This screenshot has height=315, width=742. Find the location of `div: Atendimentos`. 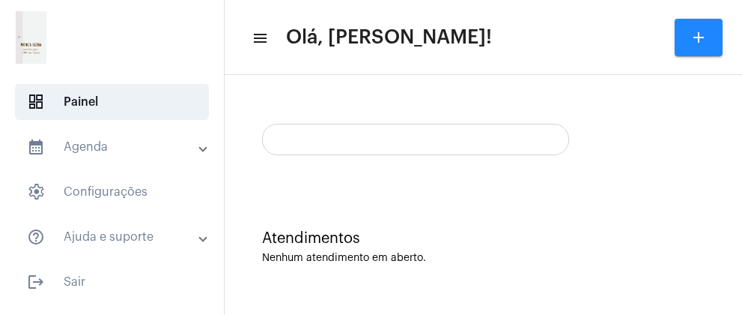

div: Atendimentos is located at coordinates (483, 238).